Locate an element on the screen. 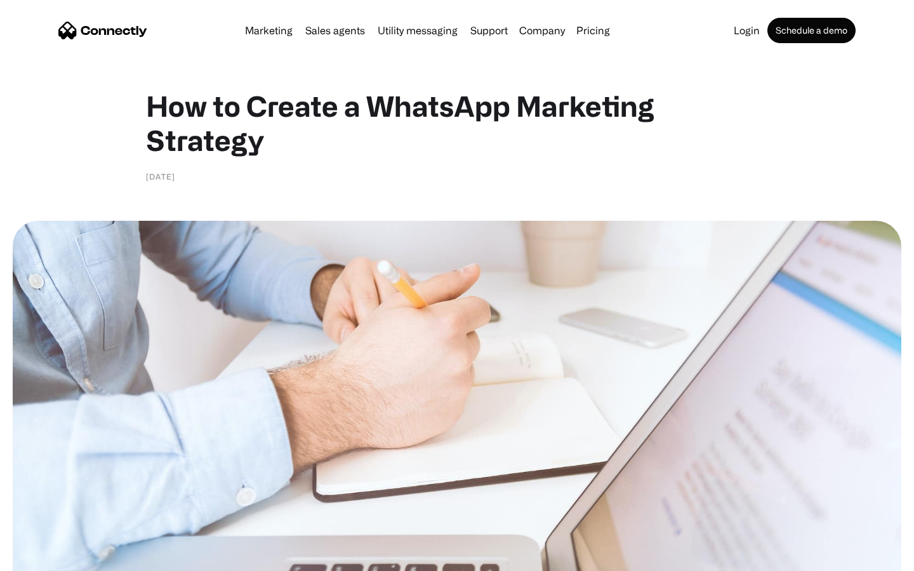 This screenshot has width=914, height=571. h1: How to Create a WhatsApp Marketing Strategy is located at coordinates (457, 123).